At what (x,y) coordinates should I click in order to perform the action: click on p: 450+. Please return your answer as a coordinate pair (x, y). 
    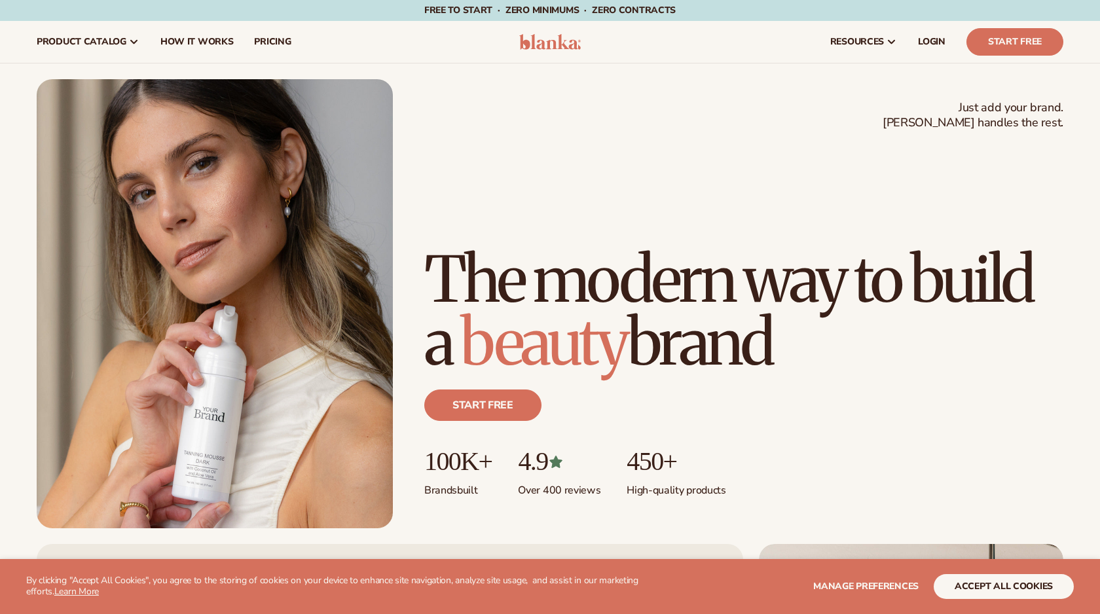
    Looking at the image, I should click on (676, 462).